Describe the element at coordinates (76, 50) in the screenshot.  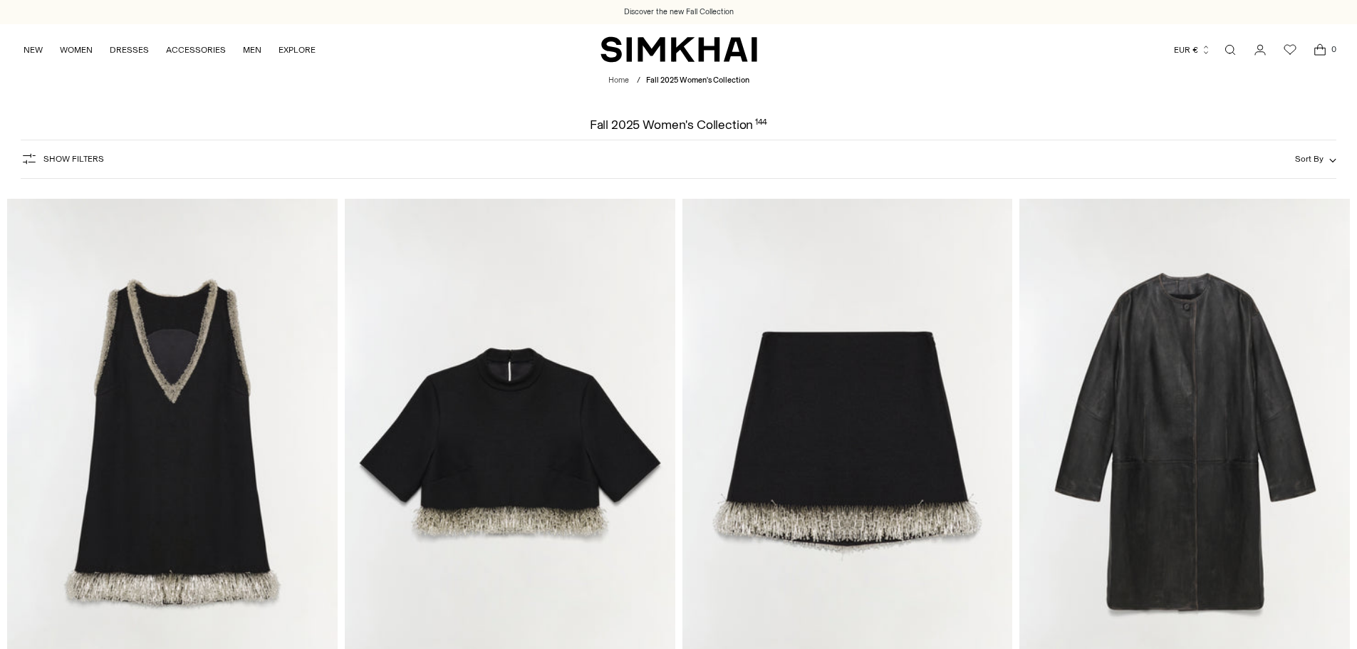
I see `a: WOMEN` at that location.